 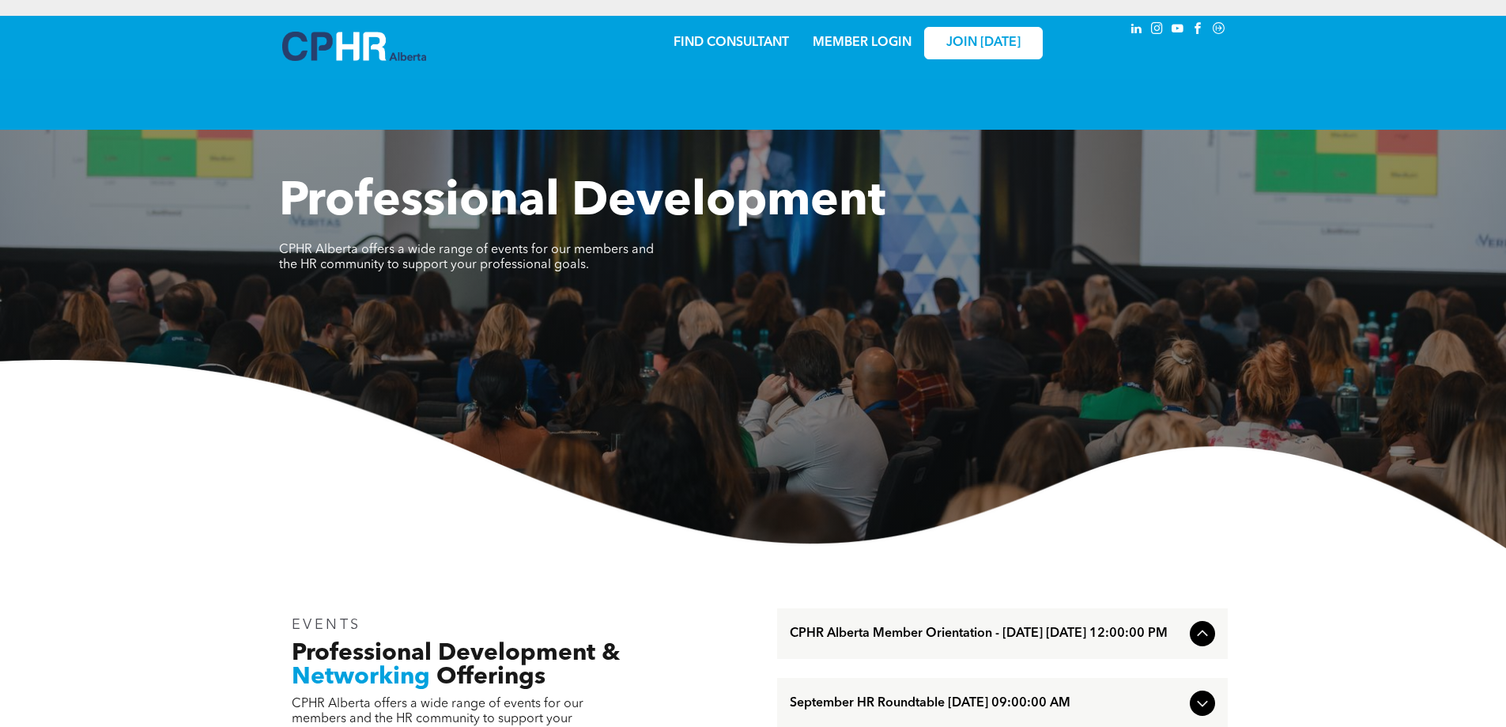 I want to click on a: MEMBER LOGIN, so click(x=862, y=43).